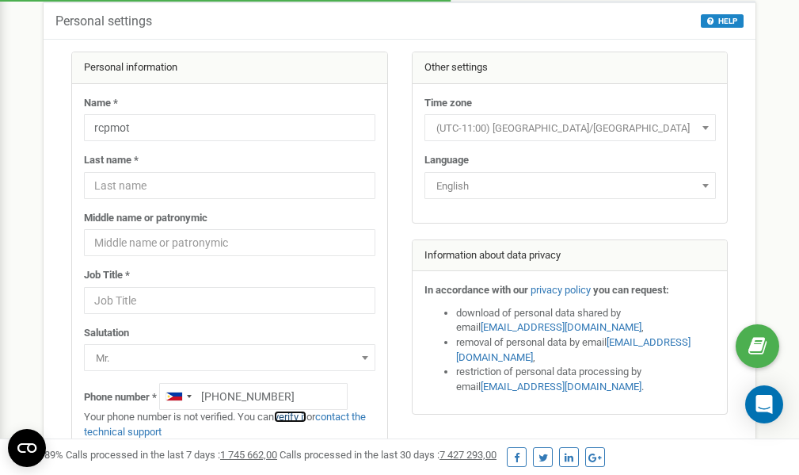 The image size is (799, 475). What do you see at coordinates (107, 275) in the screenshot?
I see `label: Job Title *` at bounding box center [107, 275].